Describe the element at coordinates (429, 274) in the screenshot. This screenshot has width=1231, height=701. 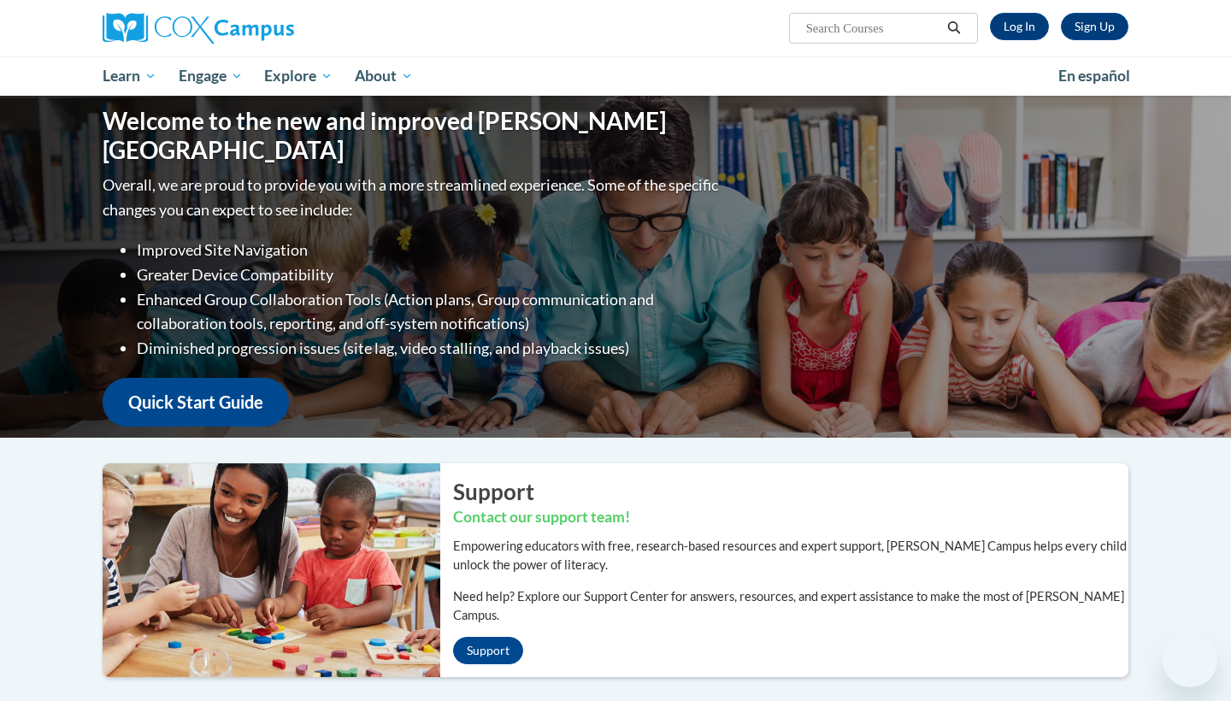
I see `li: Greater Device Compatibility` at that location.